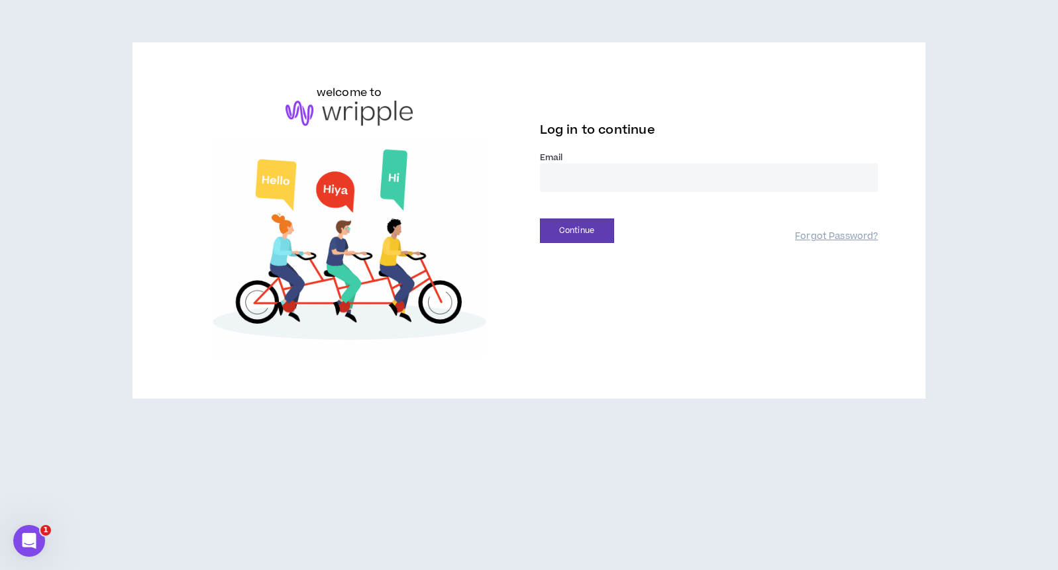 The image size is (1058, 570). What do you see at coordinates (349, 113) in the screenshot?
I see `img: logo-brand.png` at bounding box center [349, 113].